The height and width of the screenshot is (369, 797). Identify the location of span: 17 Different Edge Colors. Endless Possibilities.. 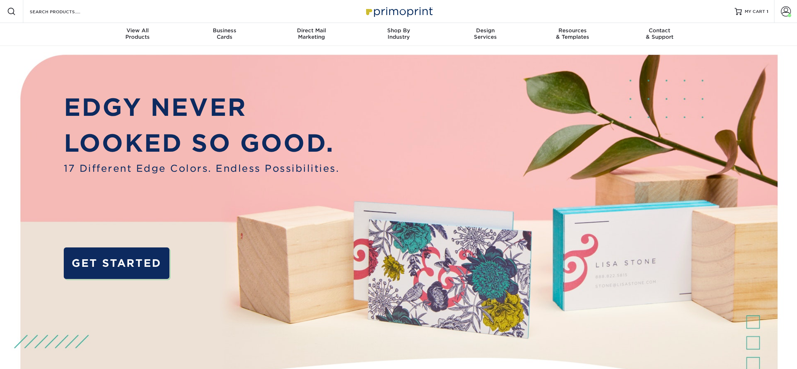
(201, 168).